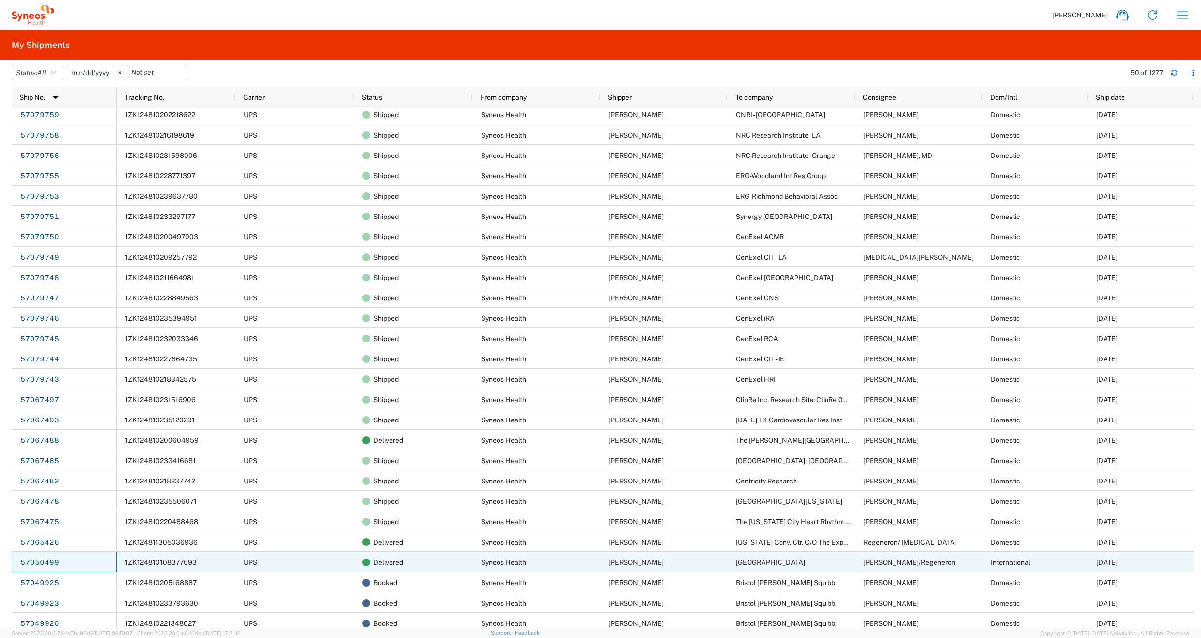 The width and height of the screenshot is (1201, 638). I want to click on span: 1ZK124810235394951, so click(161, 318).